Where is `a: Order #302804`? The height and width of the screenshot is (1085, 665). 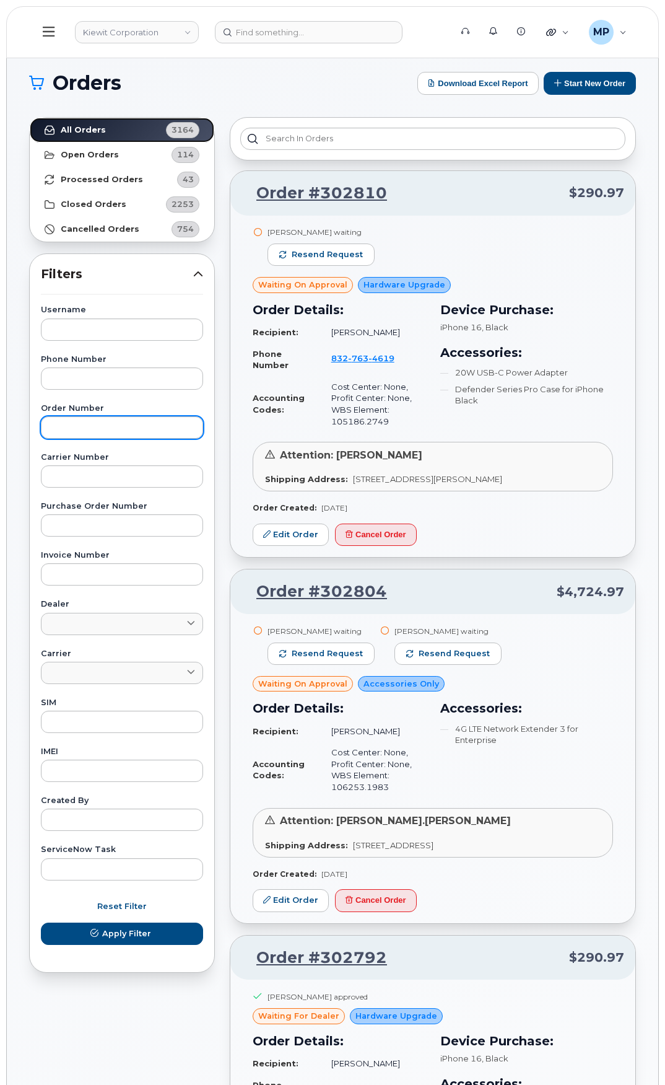 a: Order #302804 is located at coordinates (314, 592).